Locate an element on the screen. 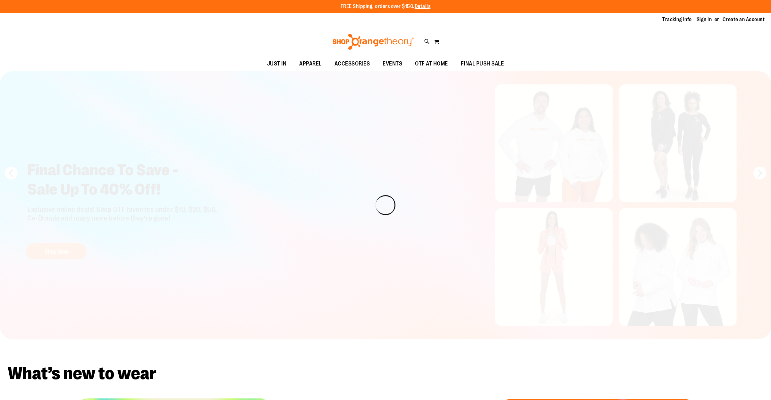 This screenshot has height=400, width=771. p: FREE Shipping, orders over $150. is located at coordinates (386, 6).